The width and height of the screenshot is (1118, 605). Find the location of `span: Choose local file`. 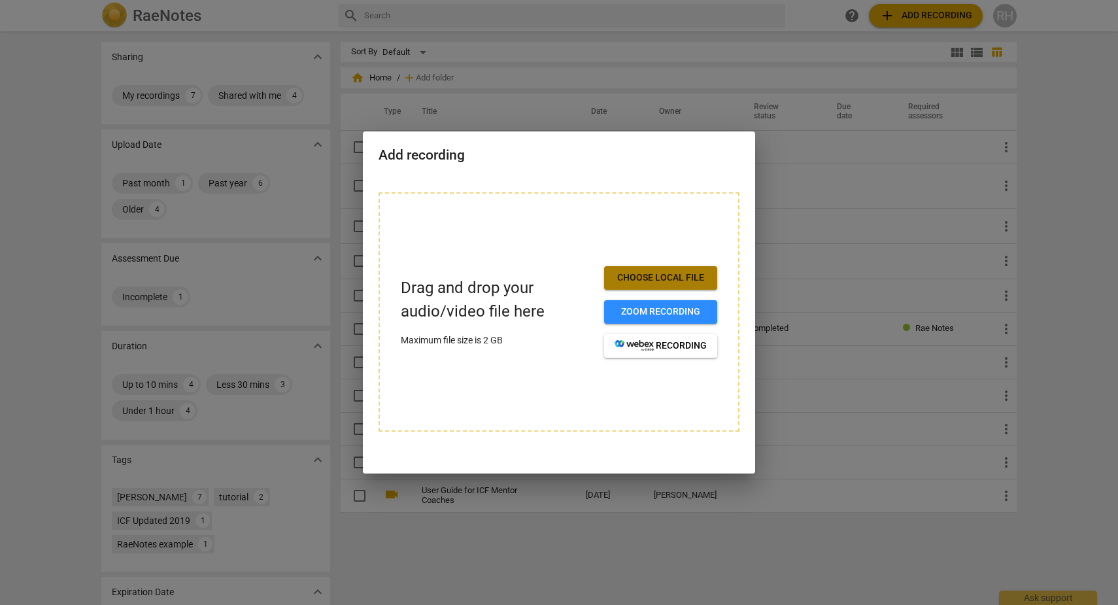

span: Choose local file is located at coordinates (660, 278).